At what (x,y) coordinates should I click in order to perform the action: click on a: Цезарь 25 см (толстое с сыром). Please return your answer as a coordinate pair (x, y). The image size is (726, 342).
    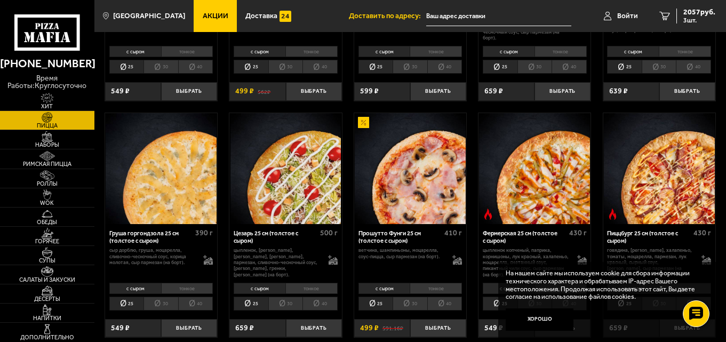
    Looking at the image, I should click on (285, 169).